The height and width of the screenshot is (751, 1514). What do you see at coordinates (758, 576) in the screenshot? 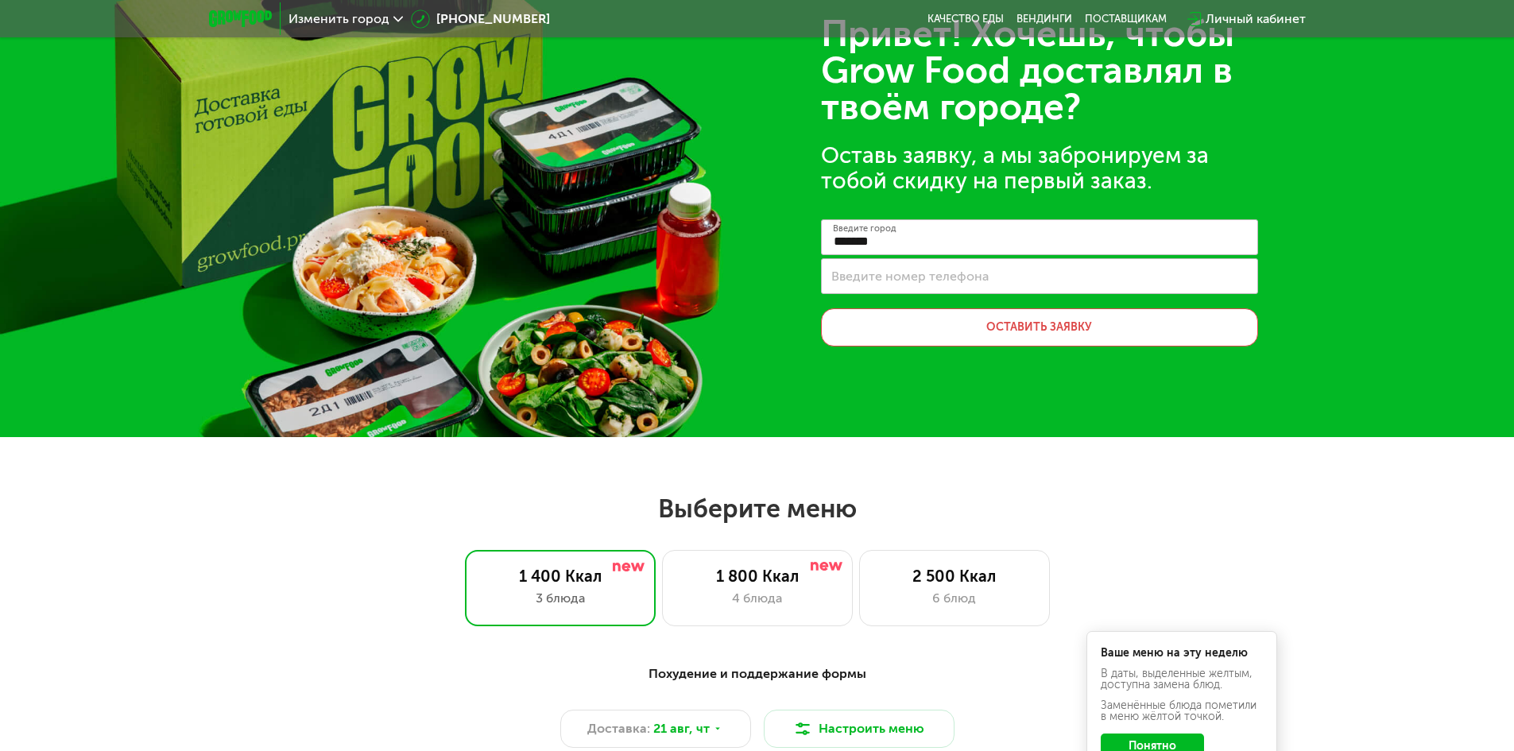
I see `div: 1 800 Ккал` at bounding box center [758, 576].